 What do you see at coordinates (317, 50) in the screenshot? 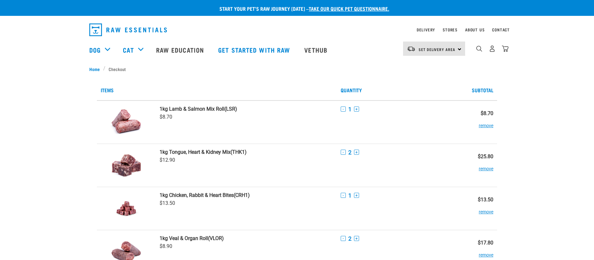
I see `a: Vethub` at bounding box center [317, 50].